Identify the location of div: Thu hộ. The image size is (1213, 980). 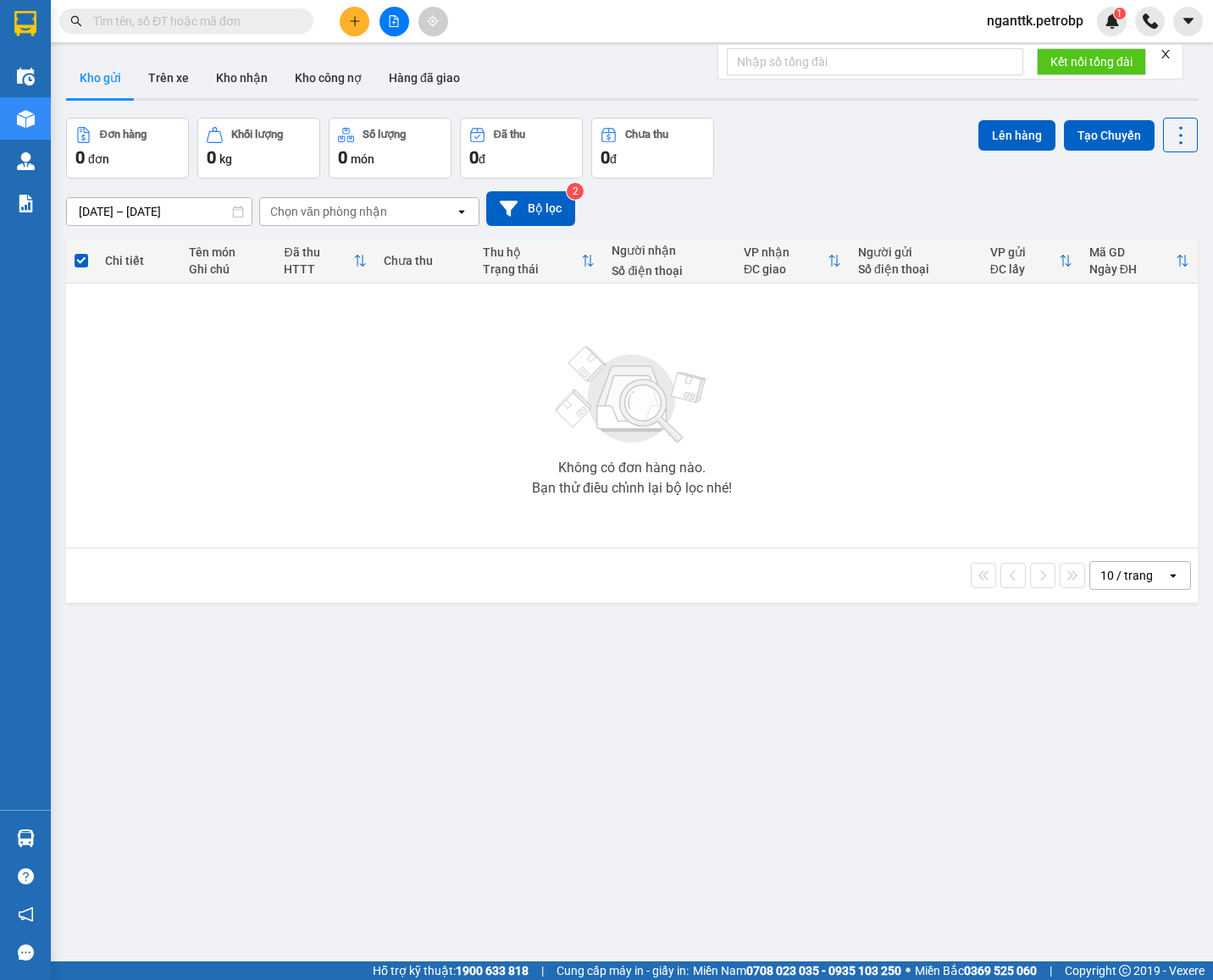
(531, 252).